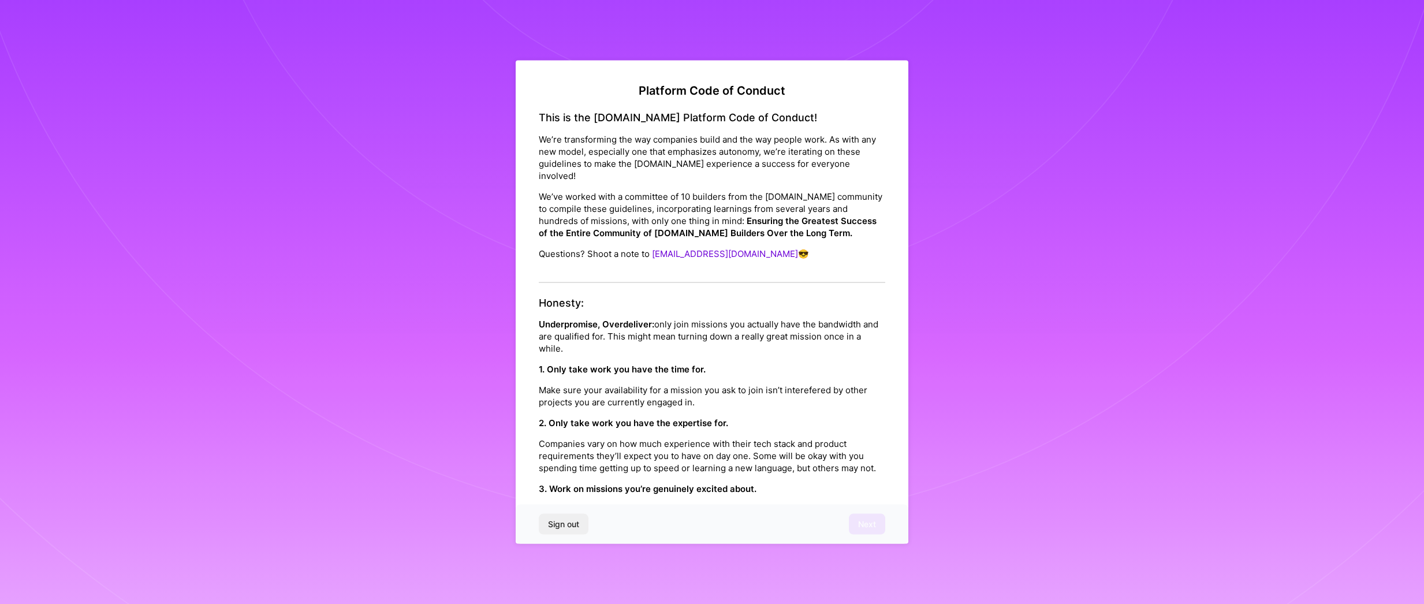 The image size is (1424, 604). I want to click on h4: Honesty:, so click(712, 303).